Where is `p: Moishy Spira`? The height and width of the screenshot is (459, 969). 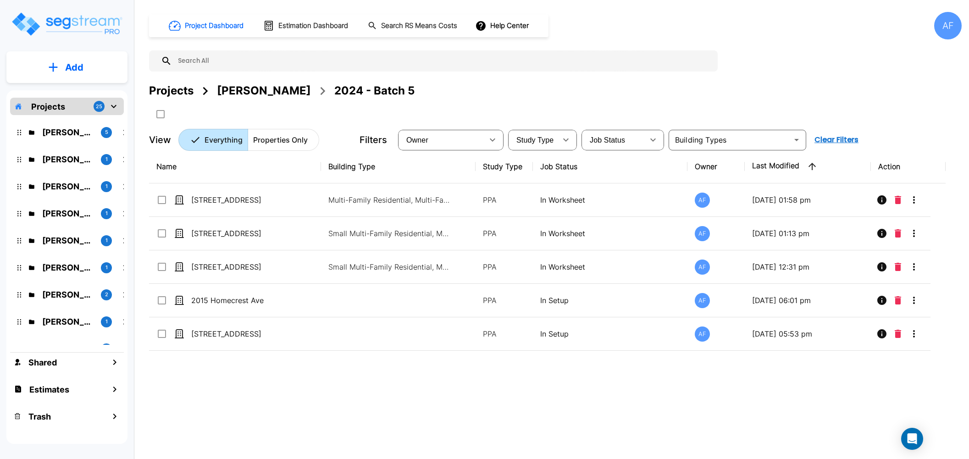 p: Moishy Spira is located at coordinates (68, 240).